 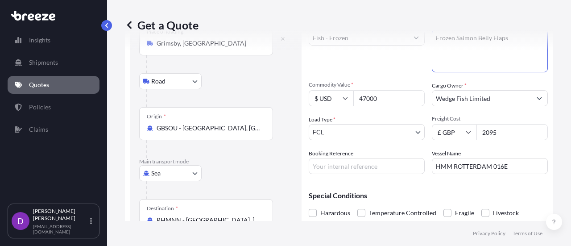 I want to click on label: Booking Reference, so click(x=331, y=153).